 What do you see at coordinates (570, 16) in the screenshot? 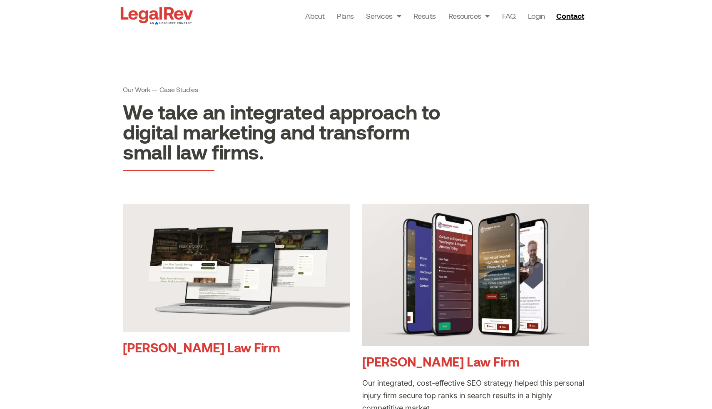
I see `span: Contact` at bounding box center [570, 16].